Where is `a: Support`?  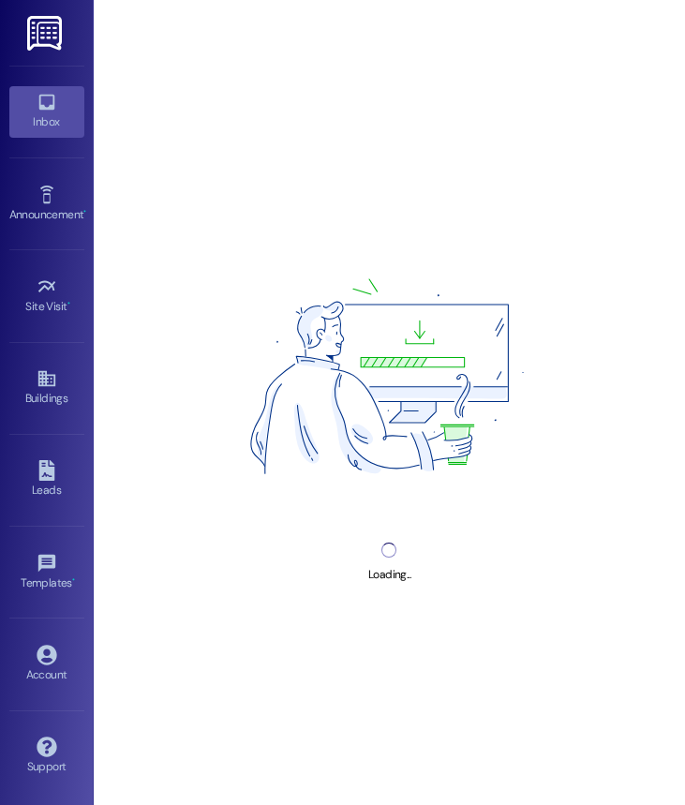 a: Support is located at coordinates (47, 757).